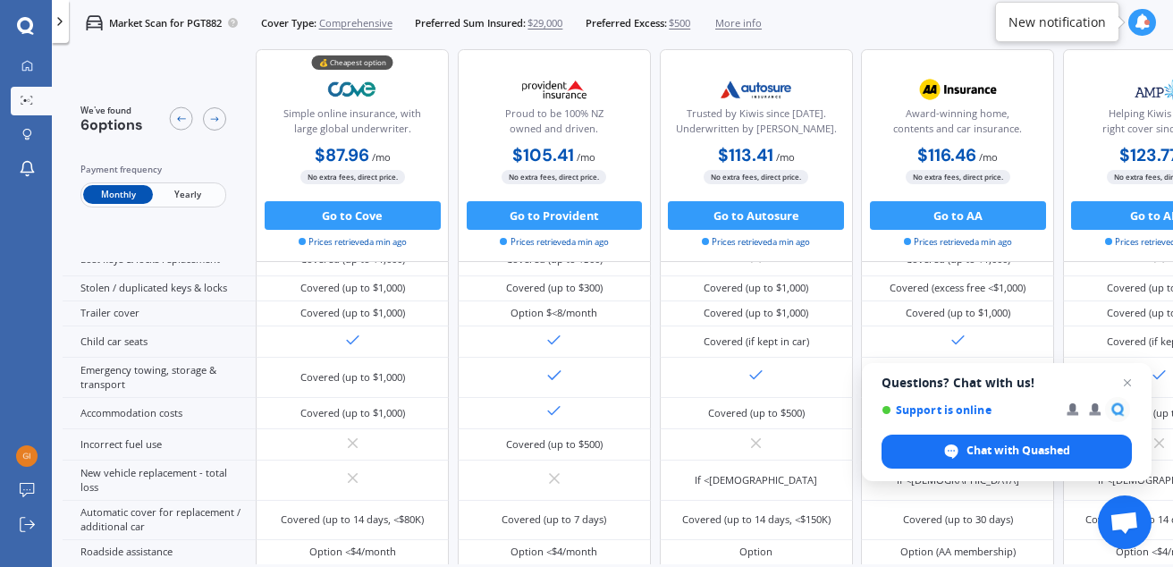  I want to click on b: $87.96, so click(341, 155).